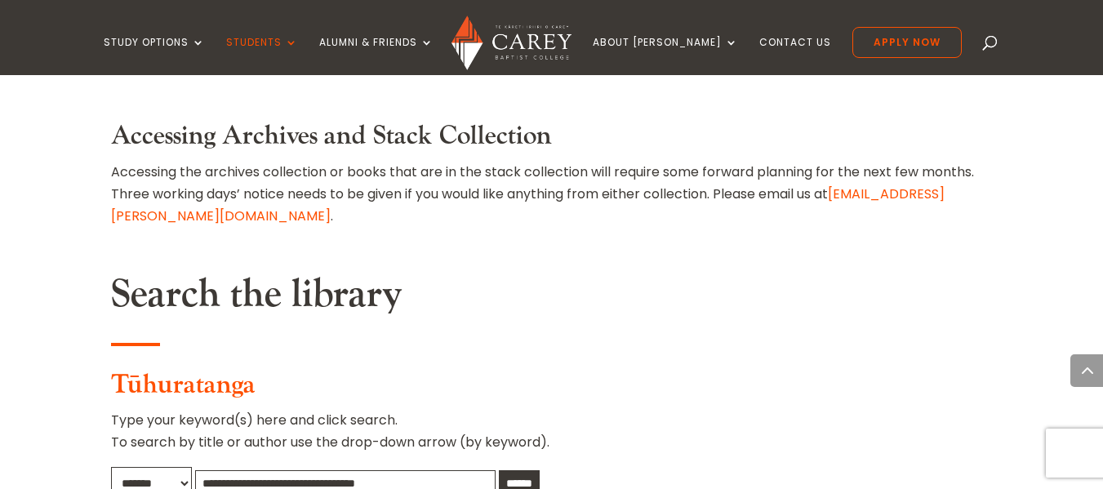 The width and height of the screenshot is (1103, 489). I want to click on p: Accessing the archives collection or books that are in the stack collection will require some for..., so click(552, 194).